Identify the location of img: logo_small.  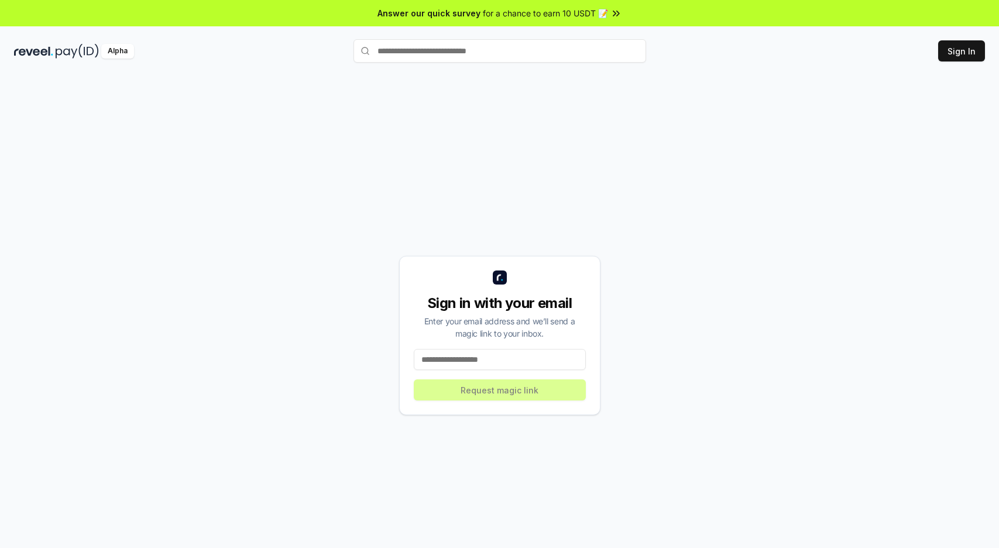
(500, 277).